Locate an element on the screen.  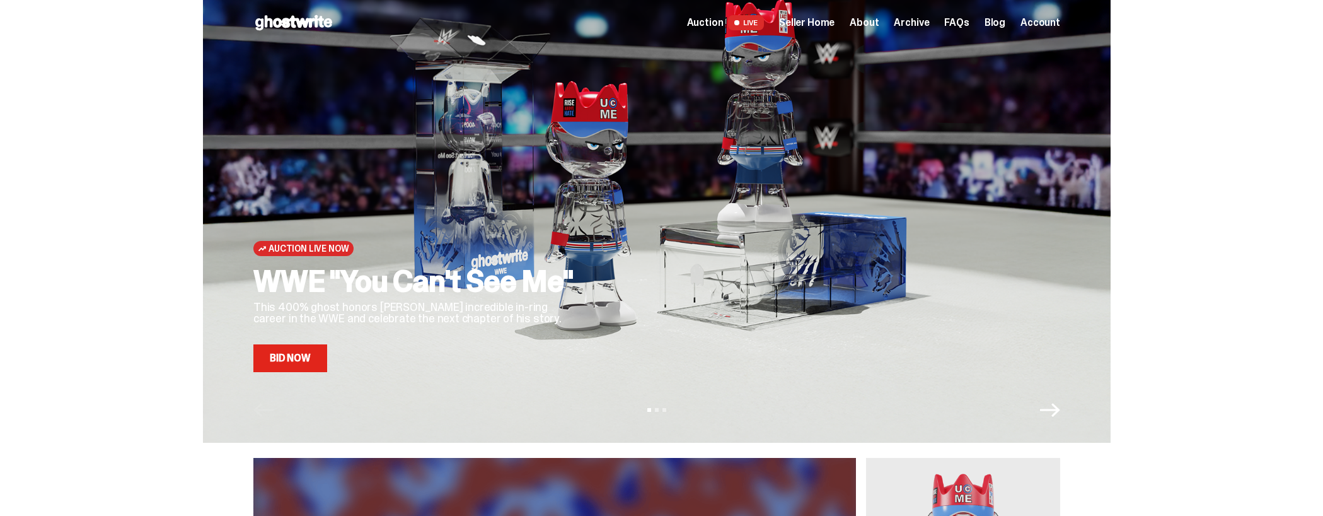
a: About is located at coordinates (864, 23).